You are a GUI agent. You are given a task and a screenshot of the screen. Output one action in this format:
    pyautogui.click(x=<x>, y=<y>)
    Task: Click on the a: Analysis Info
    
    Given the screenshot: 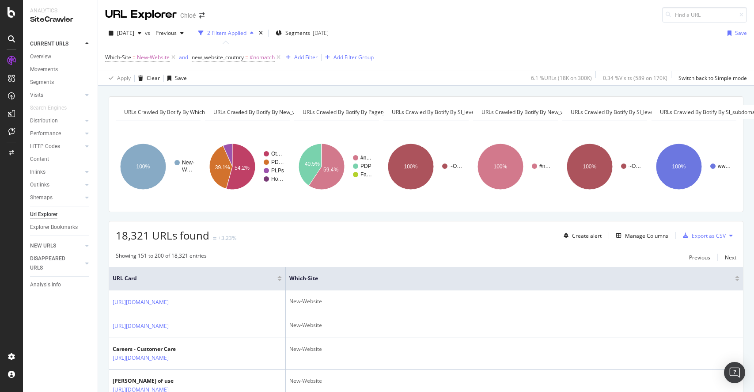 What is the action you would take?
    pyautogui.click(x=61, y=285)
    